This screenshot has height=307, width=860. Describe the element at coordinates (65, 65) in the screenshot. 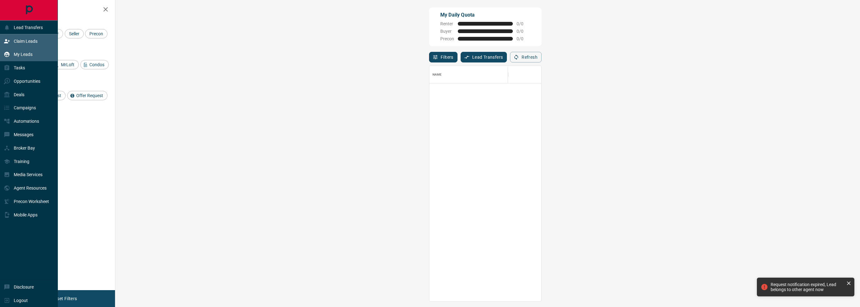

I see `div: MrLoft` at that location.